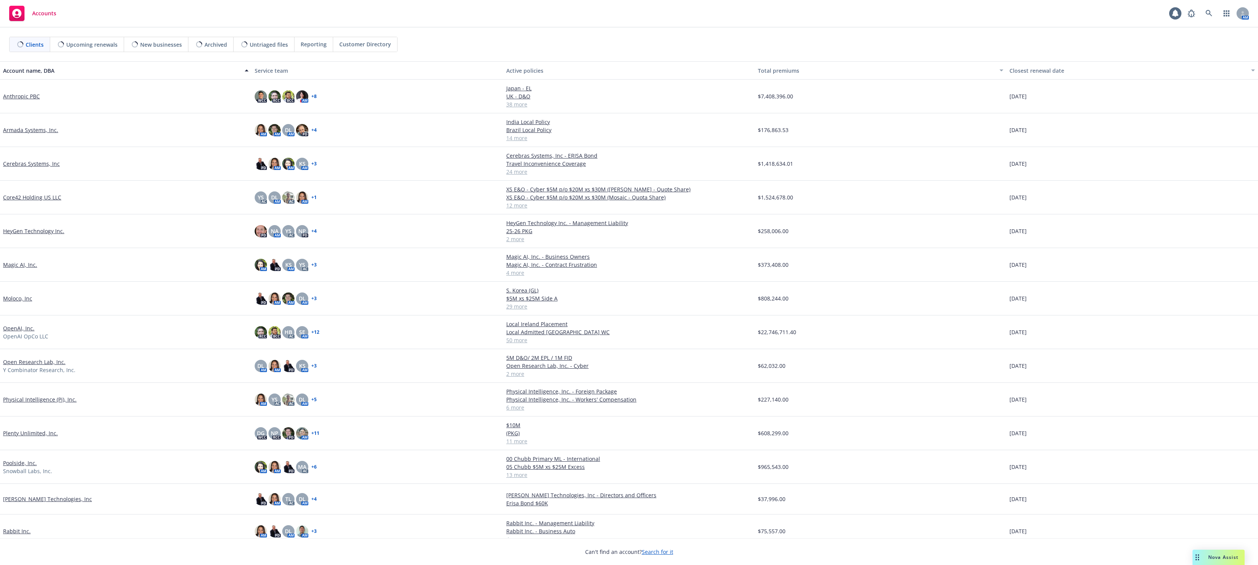 This screenshot has height=565, width=1258. Describe the element at coordinates (302, 467) in the screenshot. I see `span: MA` at that location.